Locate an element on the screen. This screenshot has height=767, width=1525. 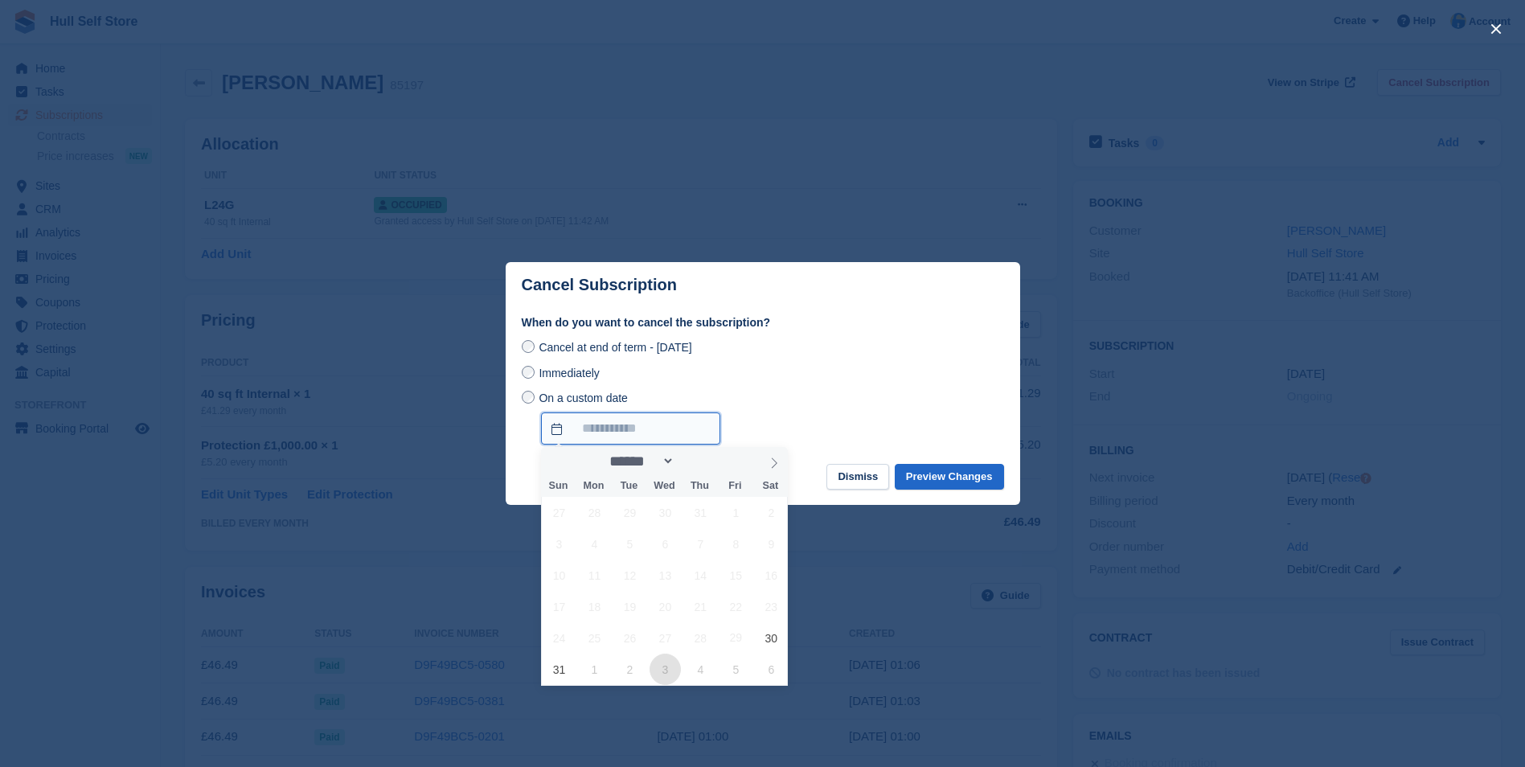
span: August 28, 2025 is located at coordinates (700, 638).